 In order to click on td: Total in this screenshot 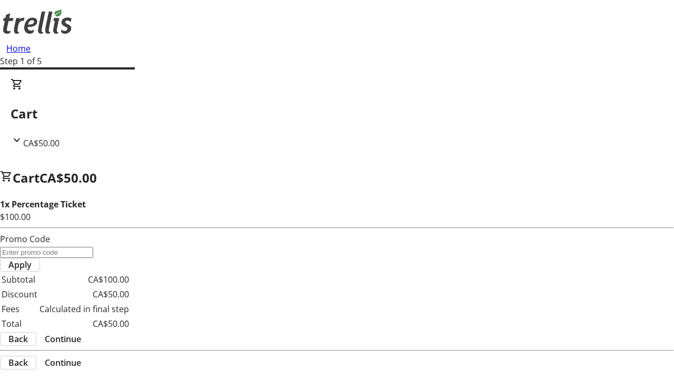, I will do `click(19, 324)`.